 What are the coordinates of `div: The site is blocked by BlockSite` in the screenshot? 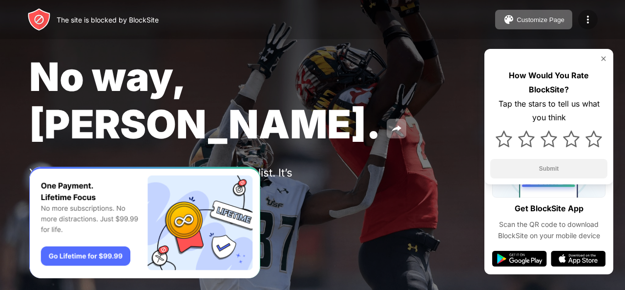 It's located at (107, 20).